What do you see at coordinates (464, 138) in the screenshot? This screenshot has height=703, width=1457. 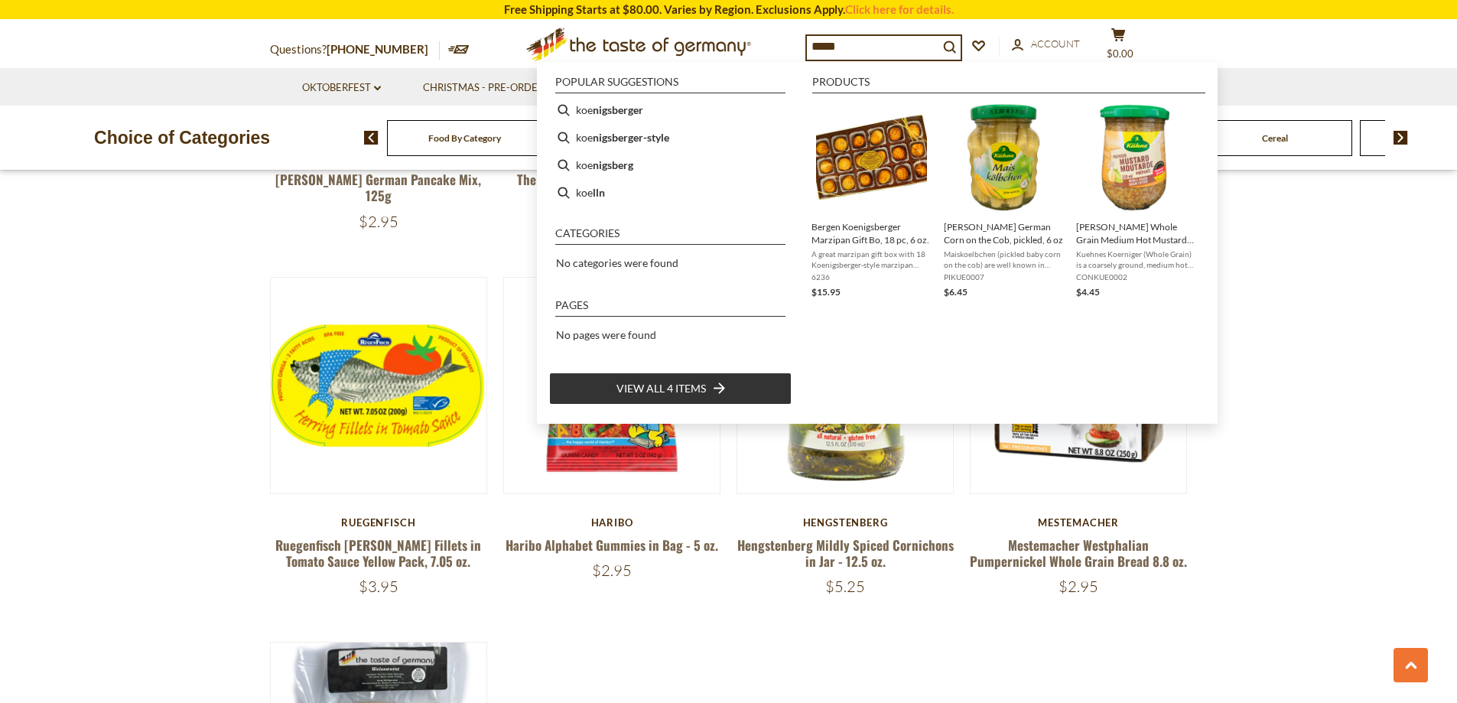 I see `a: Food By Category` at bounding box center [464, 138].